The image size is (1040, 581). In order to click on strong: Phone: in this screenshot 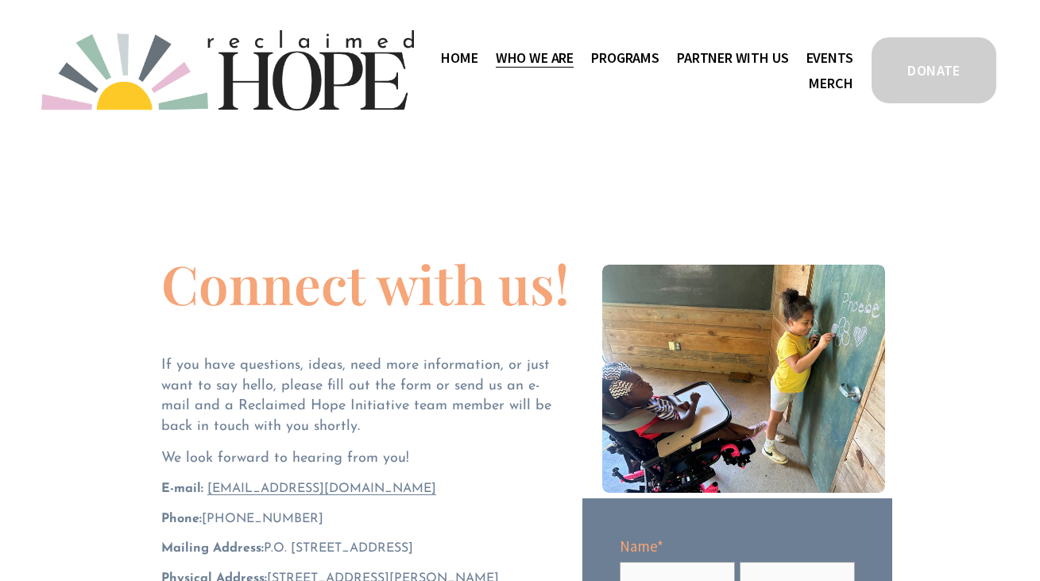, I will do `click(181, 519)`.